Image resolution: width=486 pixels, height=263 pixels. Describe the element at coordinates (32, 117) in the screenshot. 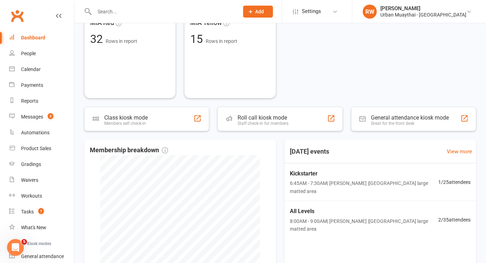

I see `div: Messages` at that location.